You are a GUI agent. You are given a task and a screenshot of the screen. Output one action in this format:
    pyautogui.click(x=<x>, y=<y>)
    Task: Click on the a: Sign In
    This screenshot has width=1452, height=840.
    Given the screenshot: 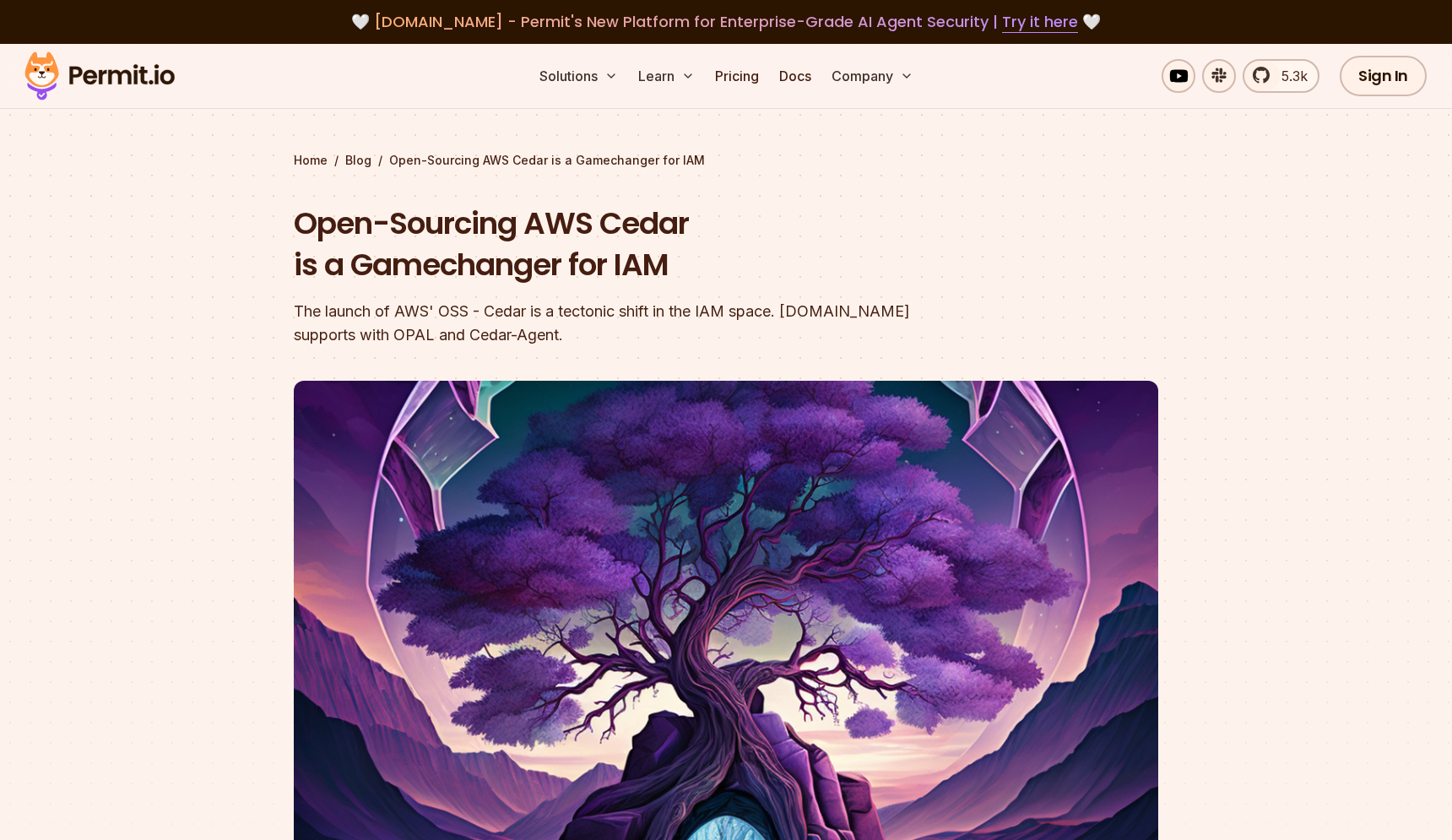 What is the action you would take?
    pyautogui.click(x=1382, y=75)
    